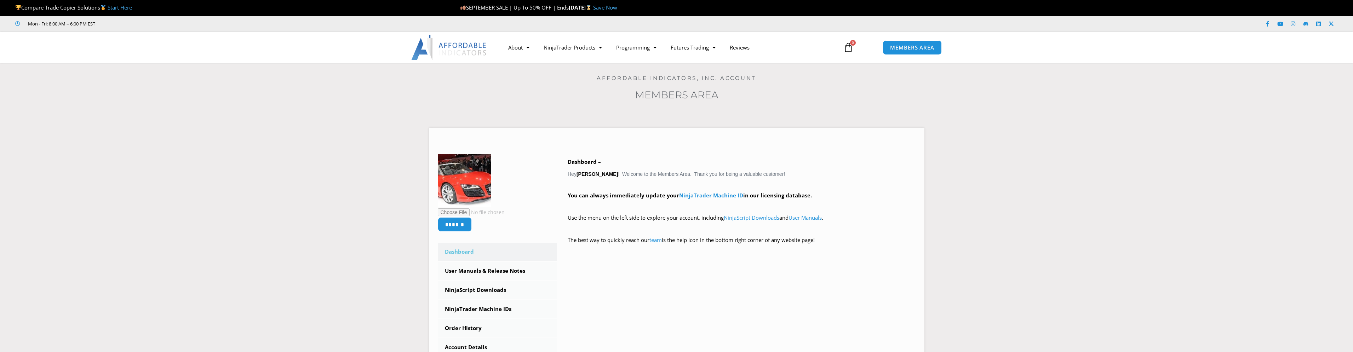 This screenshot has width=1353, height=352. Describe the element at coordinates (498, 252) in the screenshot. I see `a: Dashboard` at that location.